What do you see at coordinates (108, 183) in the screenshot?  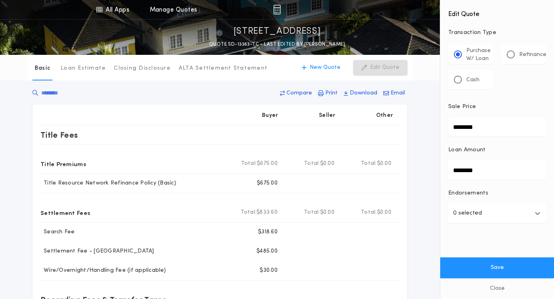 I see `p: Title Resource Network Refinance Policy (Basic)` at bounding box center [108, 183].